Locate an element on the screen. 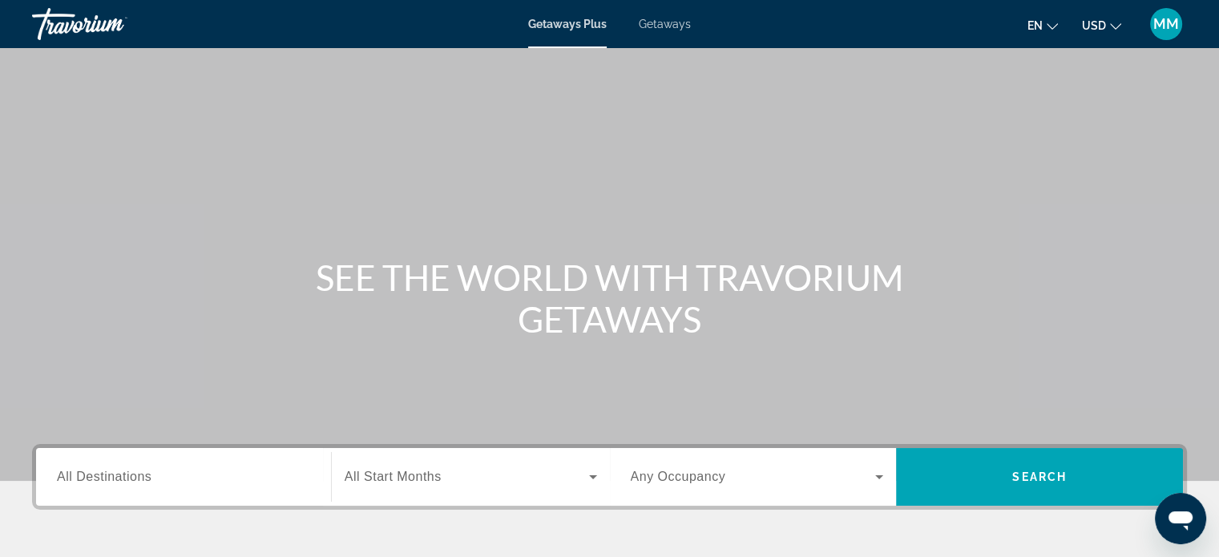  button: User Menu is located at coordinates (1166, 24).